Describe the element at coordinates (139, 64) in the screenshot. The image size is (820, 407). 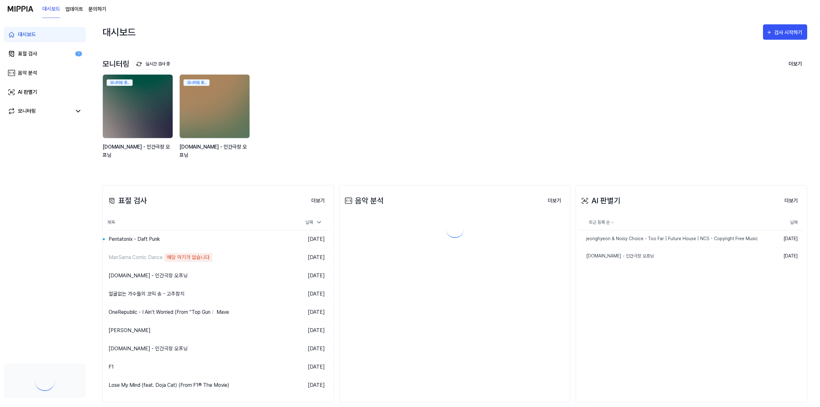
I see `img: monitoring Icon` at that location.